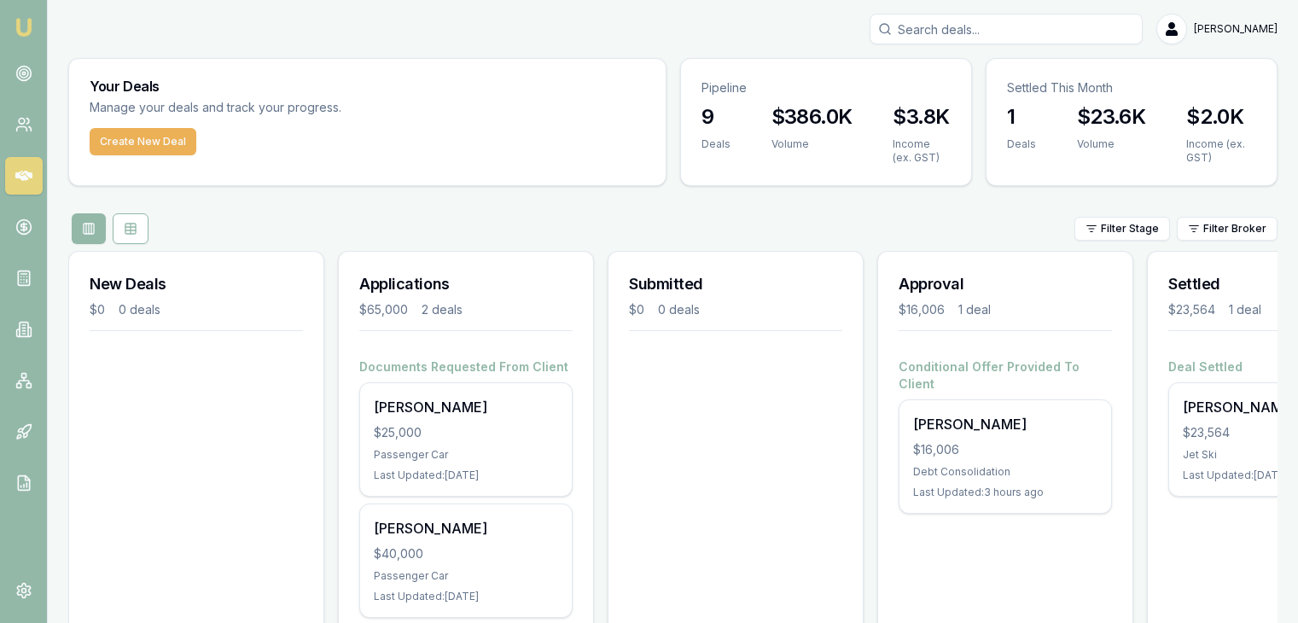  Describe the element at coordinates (1132, 88) in the screenshot. I see `p: Settled This Month` at that location.